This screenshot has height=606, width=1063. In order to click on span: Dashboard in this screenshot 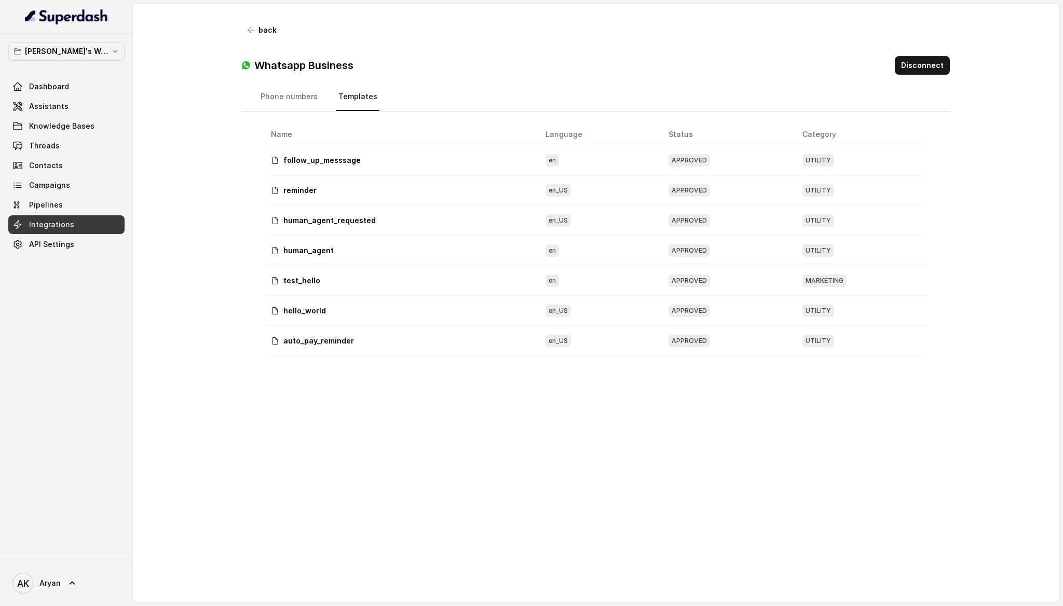, I will do `click(49, 87)`.